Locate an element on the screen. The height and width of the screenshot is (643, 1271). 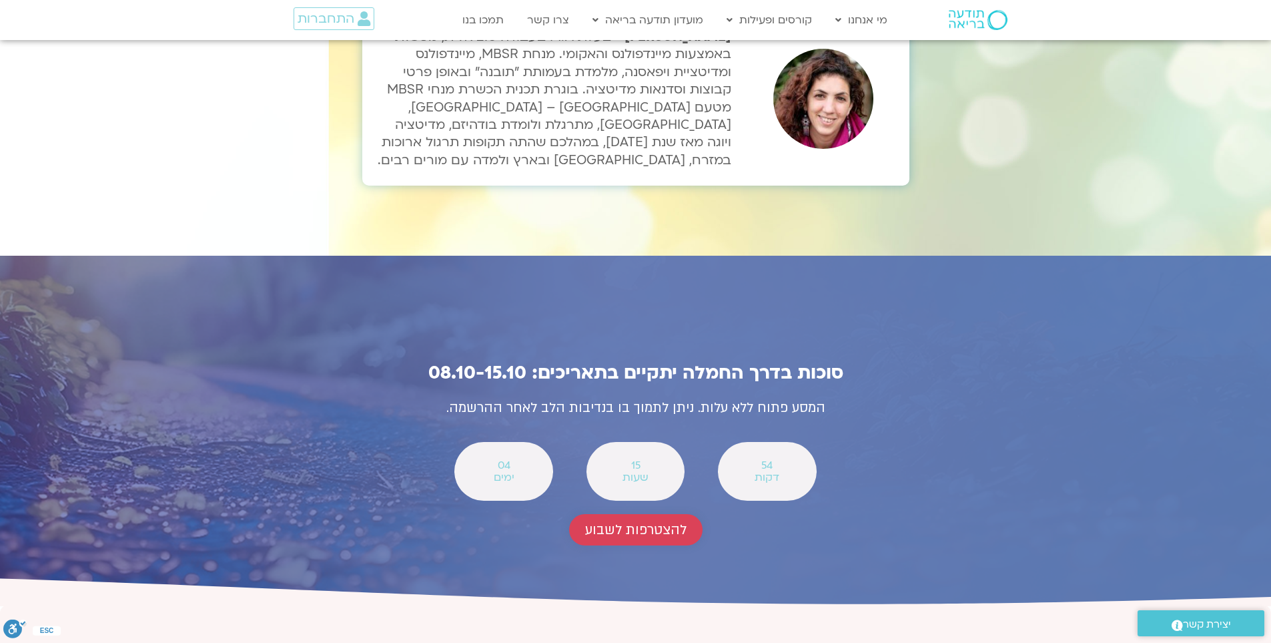
p: המסע פתוח ללא עלות. ניתן לתמוך בו בנדיבות הלב לאחר ההרשמה. is located at coordinates (636, 408).